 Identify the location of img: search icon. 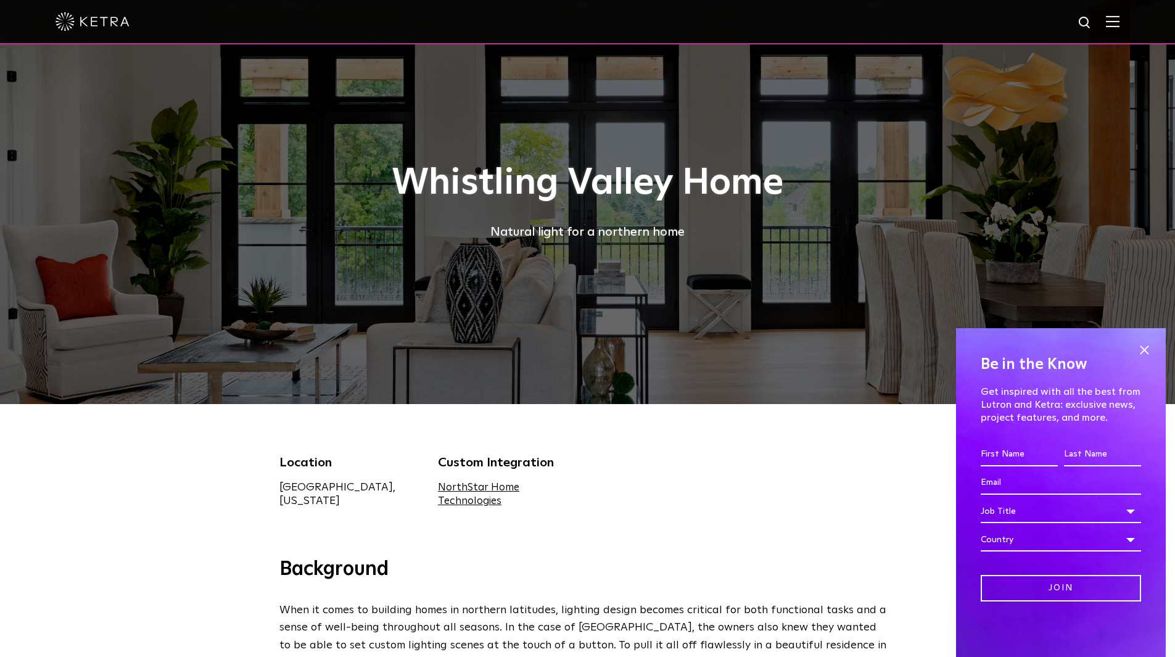
(1085, 23).